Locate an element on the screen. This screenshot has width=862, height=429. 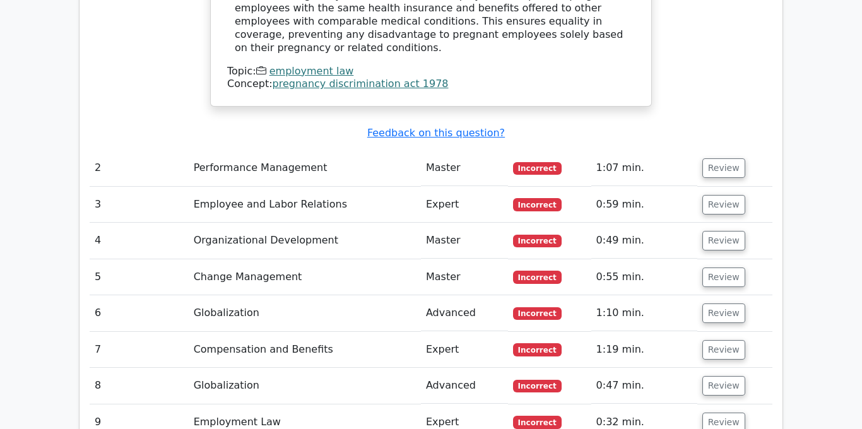
td: 1:19 min. is located at coordinates (644, 349).